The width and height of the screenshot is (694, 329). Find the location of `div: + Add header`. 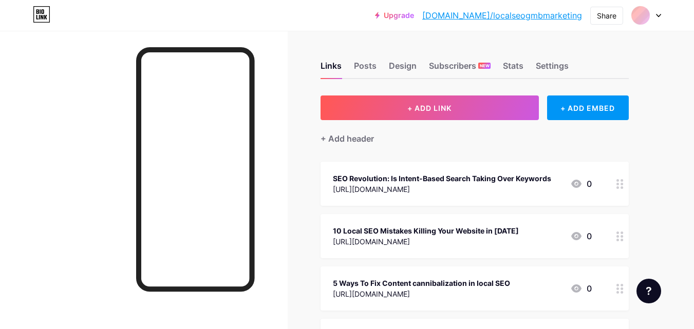

div: + Add header is located at coordinates (347, 139).